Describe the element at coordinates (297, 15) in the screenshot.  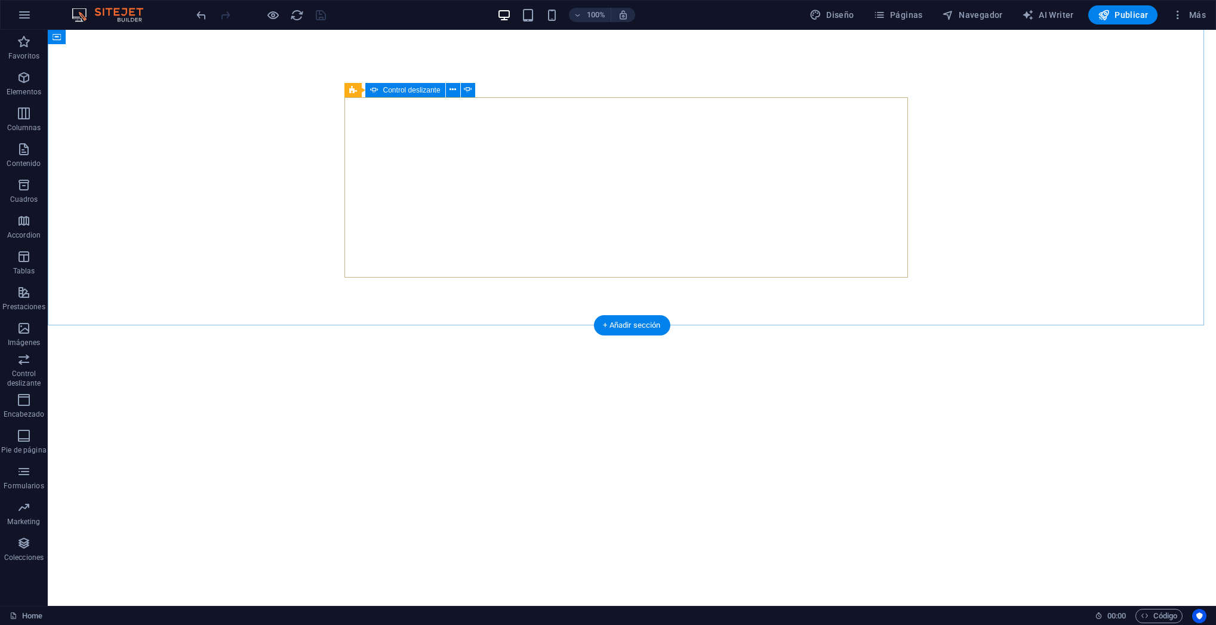
I see `button: reload` at that location.